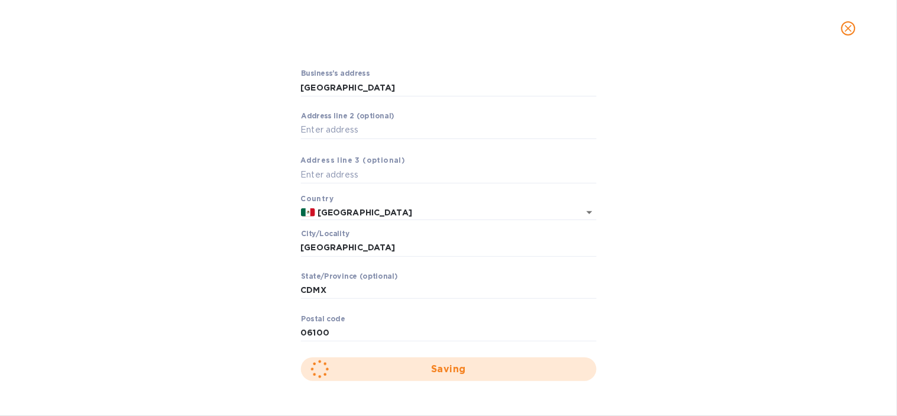  Describe the element at coordinates (848, 28) in the screenshot. I see `button: close` at that location.